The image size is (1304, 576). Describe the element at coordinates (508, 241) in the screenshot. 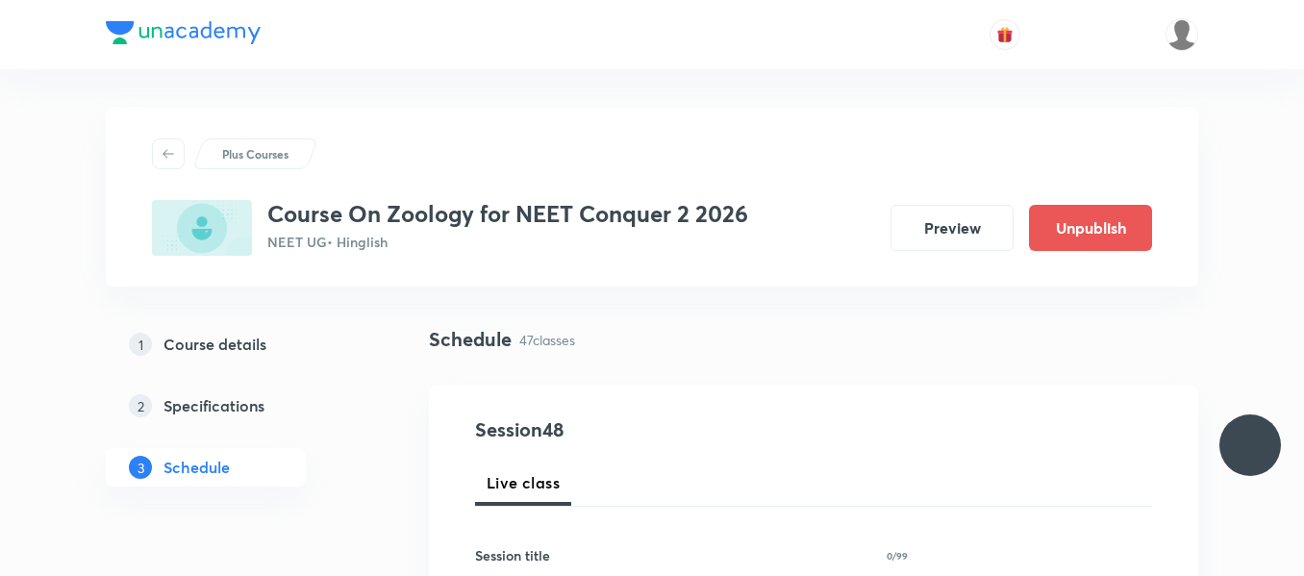

I see `p: NEET UG • Hinglish` at that location.